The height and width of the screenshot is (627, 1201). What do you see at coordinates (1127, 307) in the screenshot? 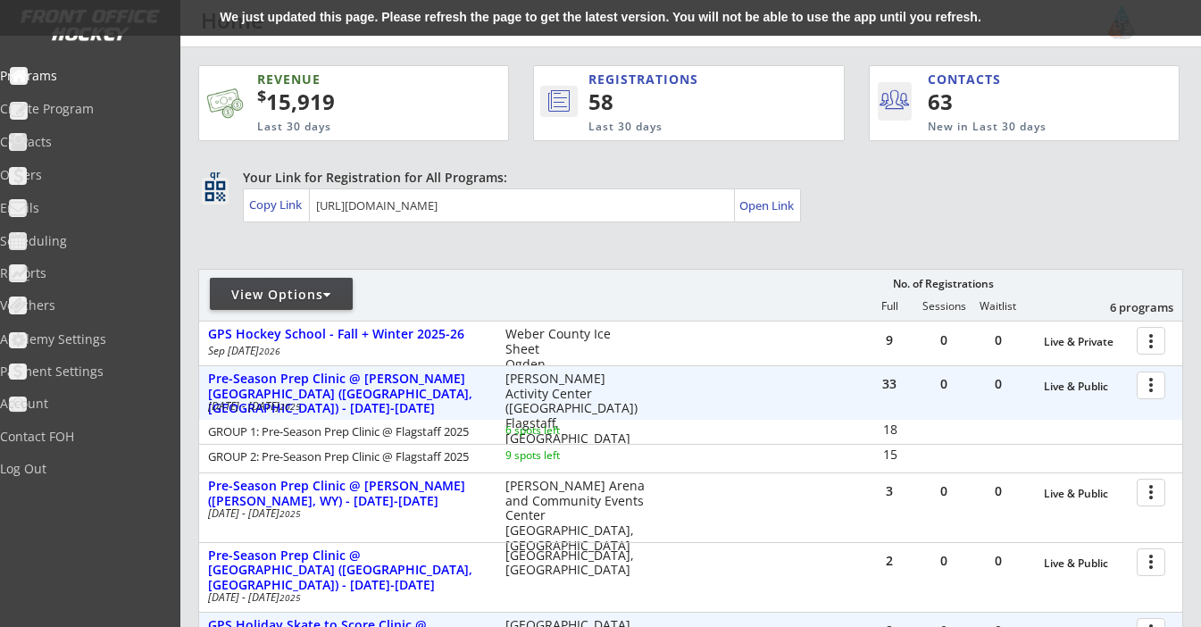
I see `div: 6 programs` at bounding box center [1127, 307].